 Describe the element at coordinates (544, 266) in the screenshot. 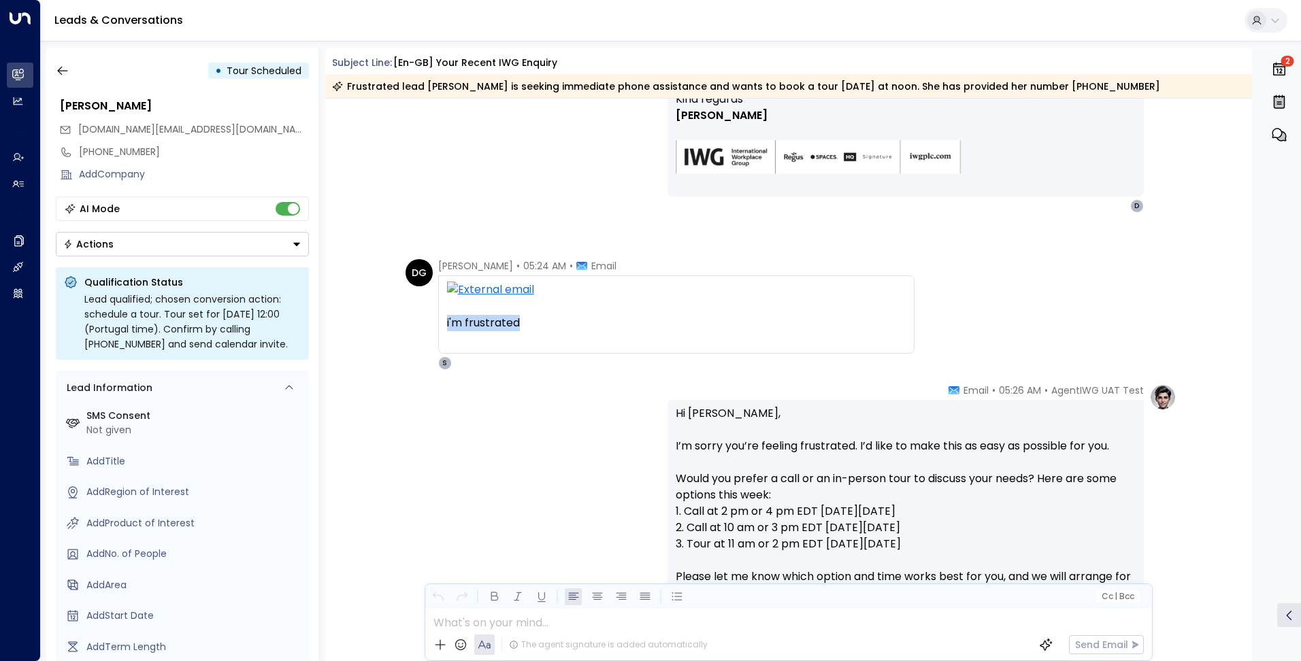

I see `span: 05:24 AM` at that location.